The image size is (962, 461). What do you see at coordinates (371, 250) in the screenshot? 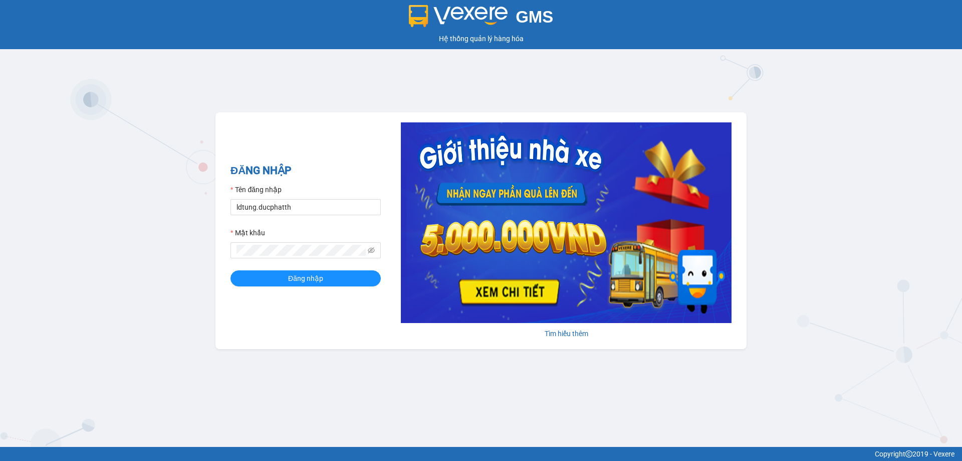
I see `span: eye-invisible` at bounding box center [371, 250].